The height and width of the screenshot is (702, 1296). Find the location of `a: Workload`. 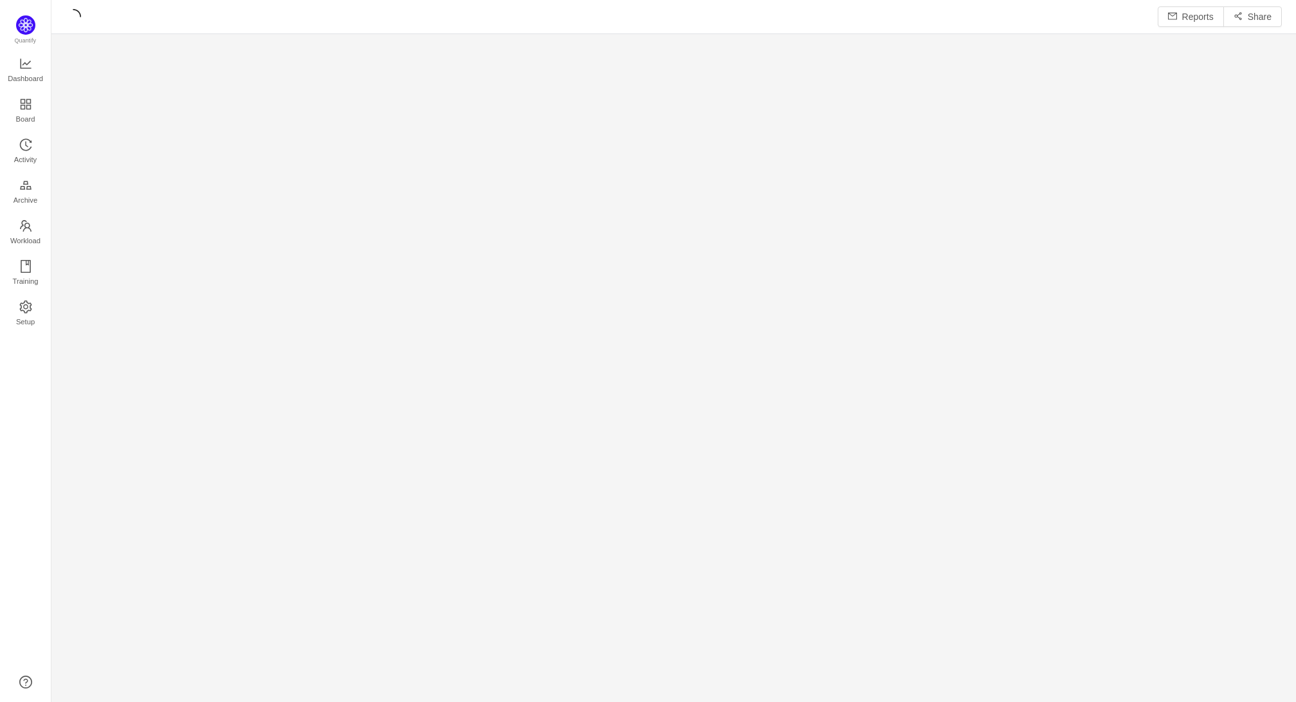

a: Workload is located at coordinates (26, 233).